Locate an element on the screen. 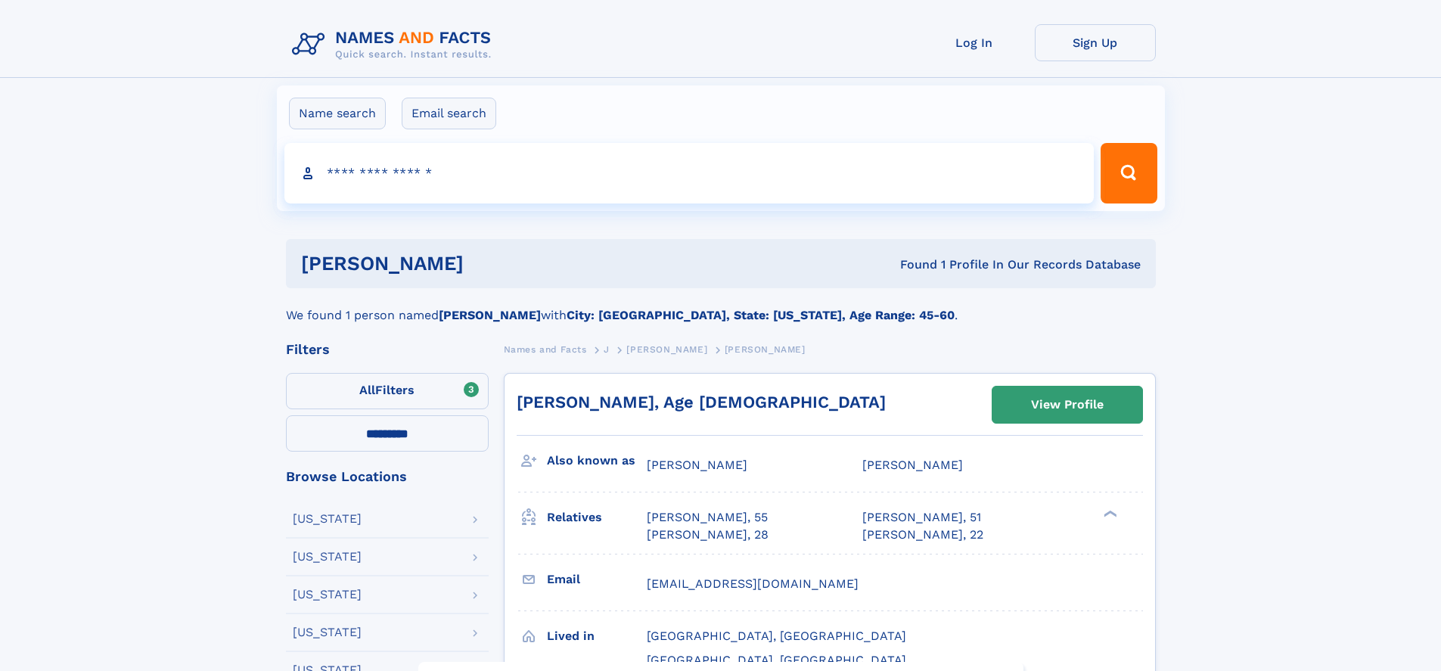 The image size is (1441, 671). button: Search Button is located at coordinates (1129, 173).